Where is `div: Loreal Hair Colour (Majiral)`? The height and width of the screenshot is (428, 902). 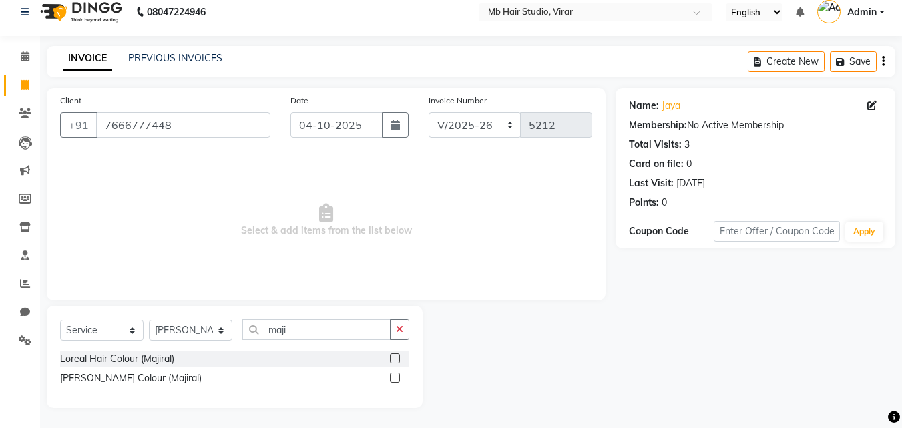
div: Loreal Hair Colour (Majiral) is located at coordinates (117, 358).